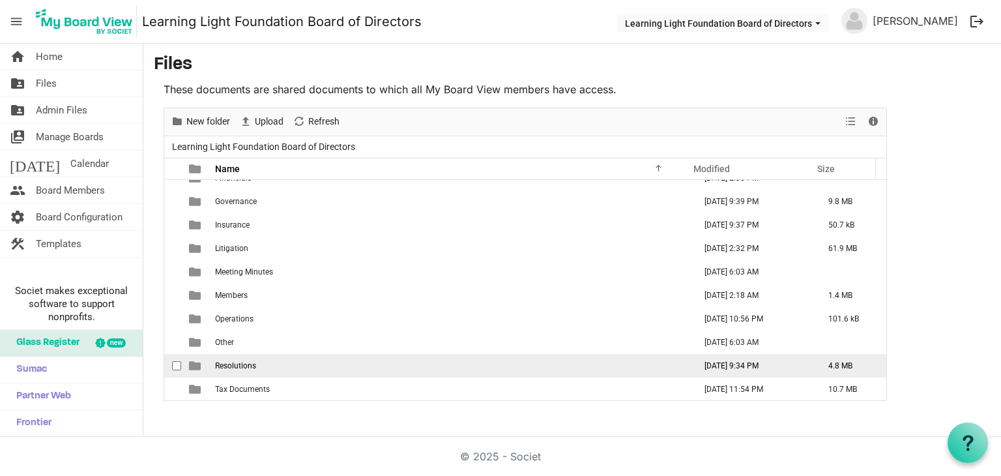 The width and height of the screenshot is (1001, 476). I want to click on td: Insurance is template cell column header Name, so click(451, 225).